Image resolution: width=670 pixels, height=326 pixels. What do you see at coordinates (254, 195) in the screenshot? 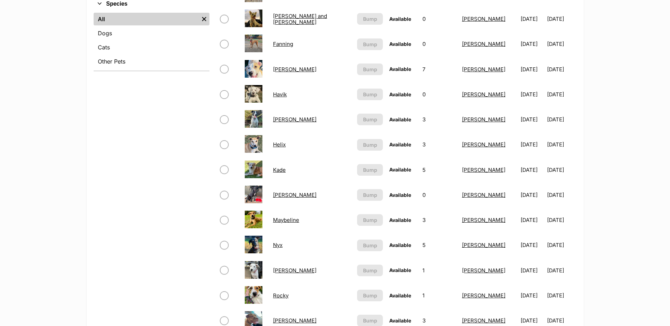
I see `img: Kellie` at bounding box center [254, 195].